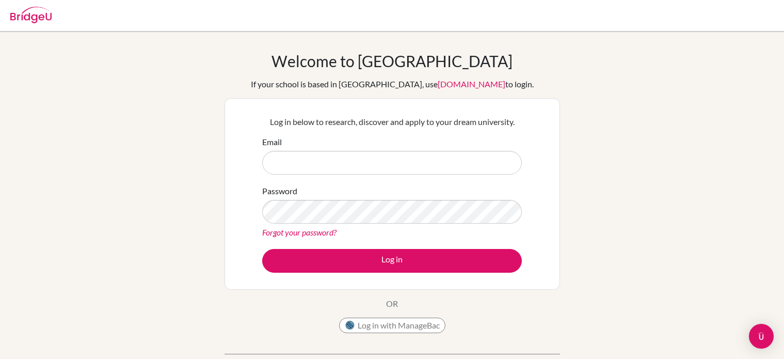 This screenshot has height=359, width=784. What do you see at coordinates (392, 325) in the screenshot?
I see `button: Log in with ManageBac` at bounding box center [392, 325].